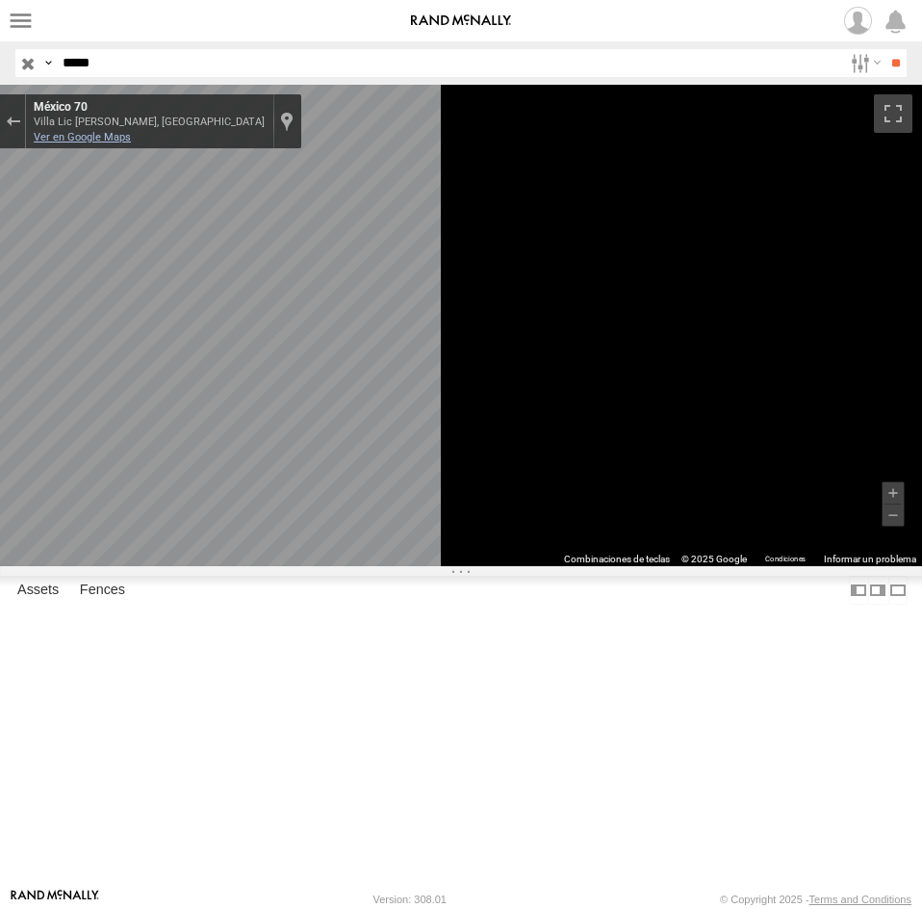  I want to click on label: Dock Summary Table to the Left, so click(859, 589).